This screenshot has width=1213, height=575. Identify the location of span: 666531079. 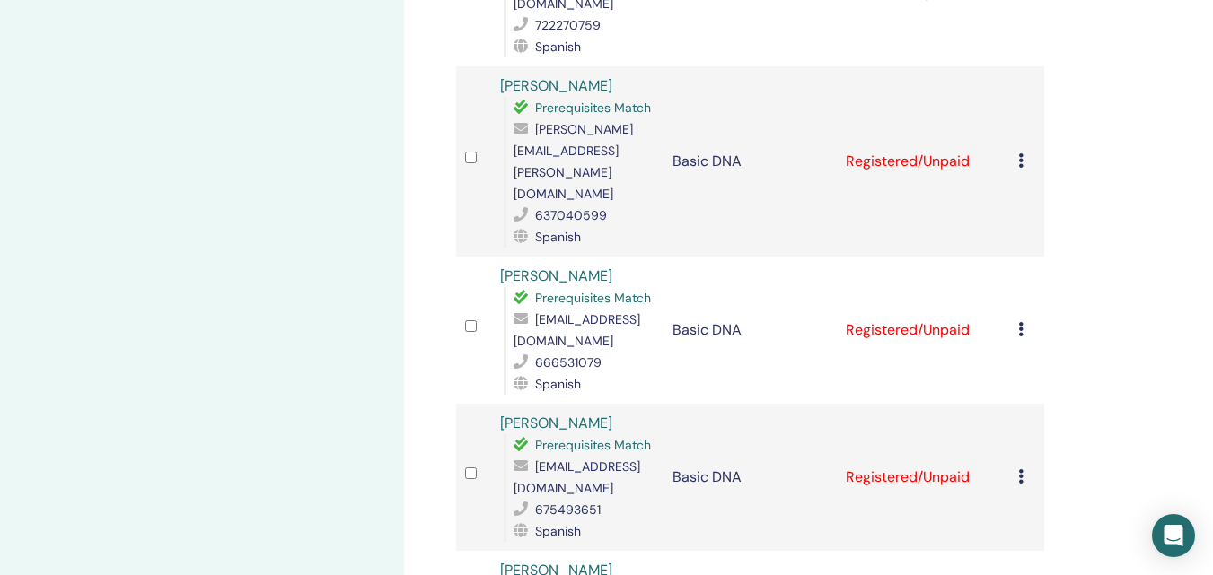
(568, 363).